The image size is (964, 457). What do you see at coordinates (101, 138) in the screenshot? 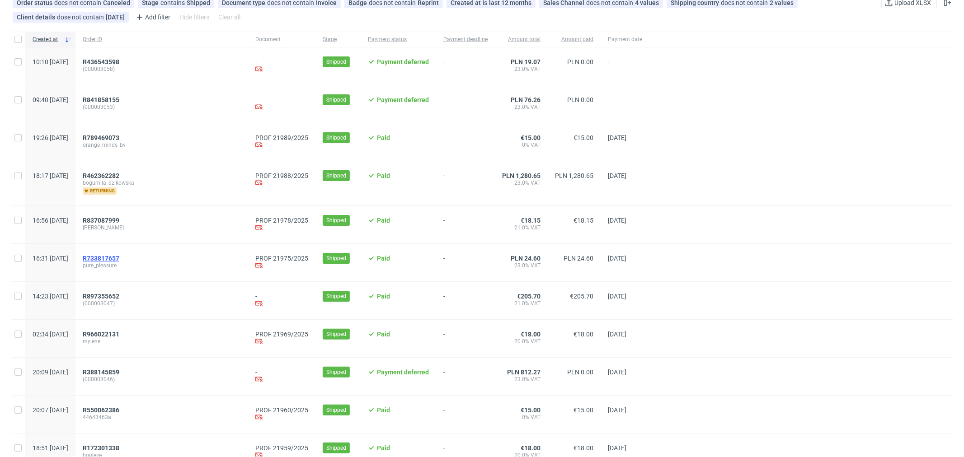
I see `span: R789469073` at bounding box center [101, 138].